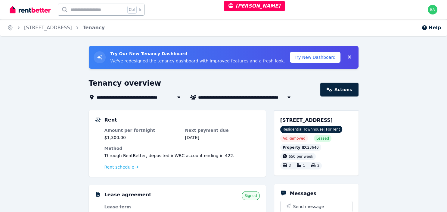 The width and height of the screenshot is (447, 212). What do you see at coordinates (295, 147) in the screenshot?
I see `span: Property ID` at bounding box center [295, 147].